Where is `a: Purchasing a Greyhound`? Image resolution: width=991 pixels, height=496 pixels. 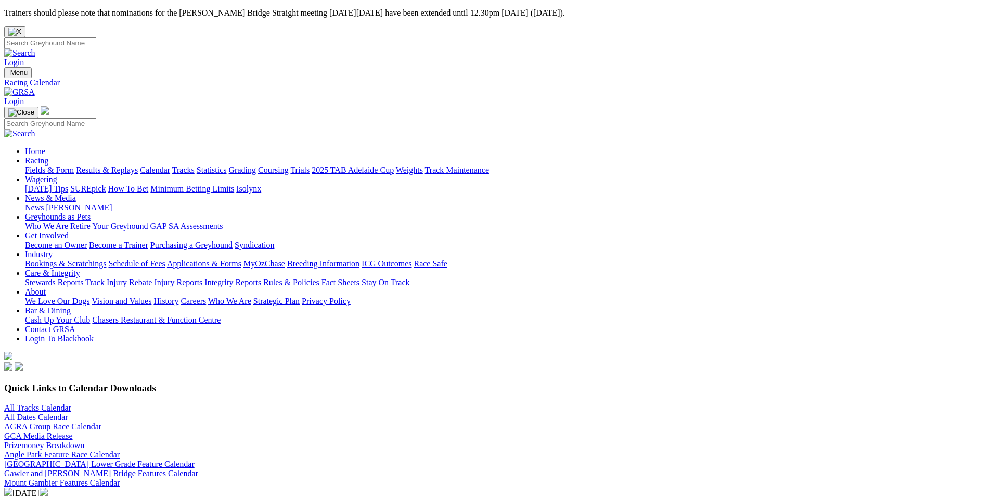 a: Purchasing a Greyhound is located at coordinates (191, 244).